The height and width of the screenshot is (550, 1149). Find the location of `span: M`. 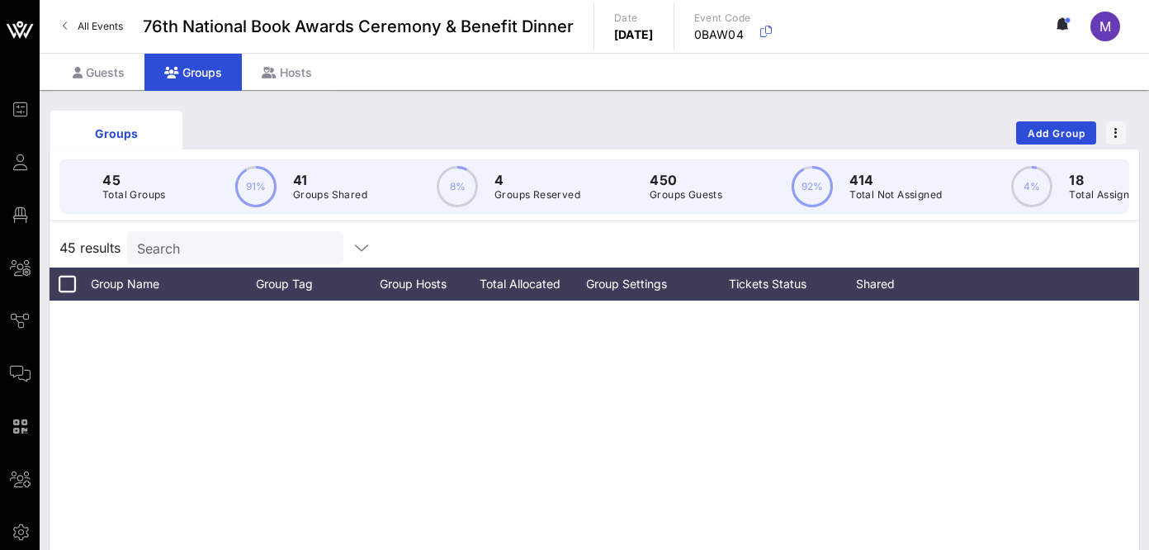

span: M is located at coordinates (1105, 26).